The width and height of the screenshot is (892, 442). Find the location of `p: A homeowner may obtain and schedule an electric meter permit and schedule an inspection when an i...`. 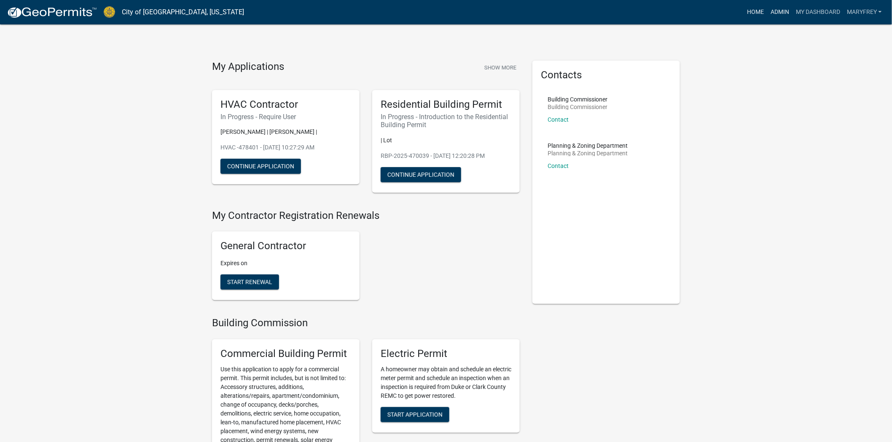

p: A homeowner may obtain and schedule an electric meter permit and schedule an inspection when an i... is located at coordinates (446, 383).